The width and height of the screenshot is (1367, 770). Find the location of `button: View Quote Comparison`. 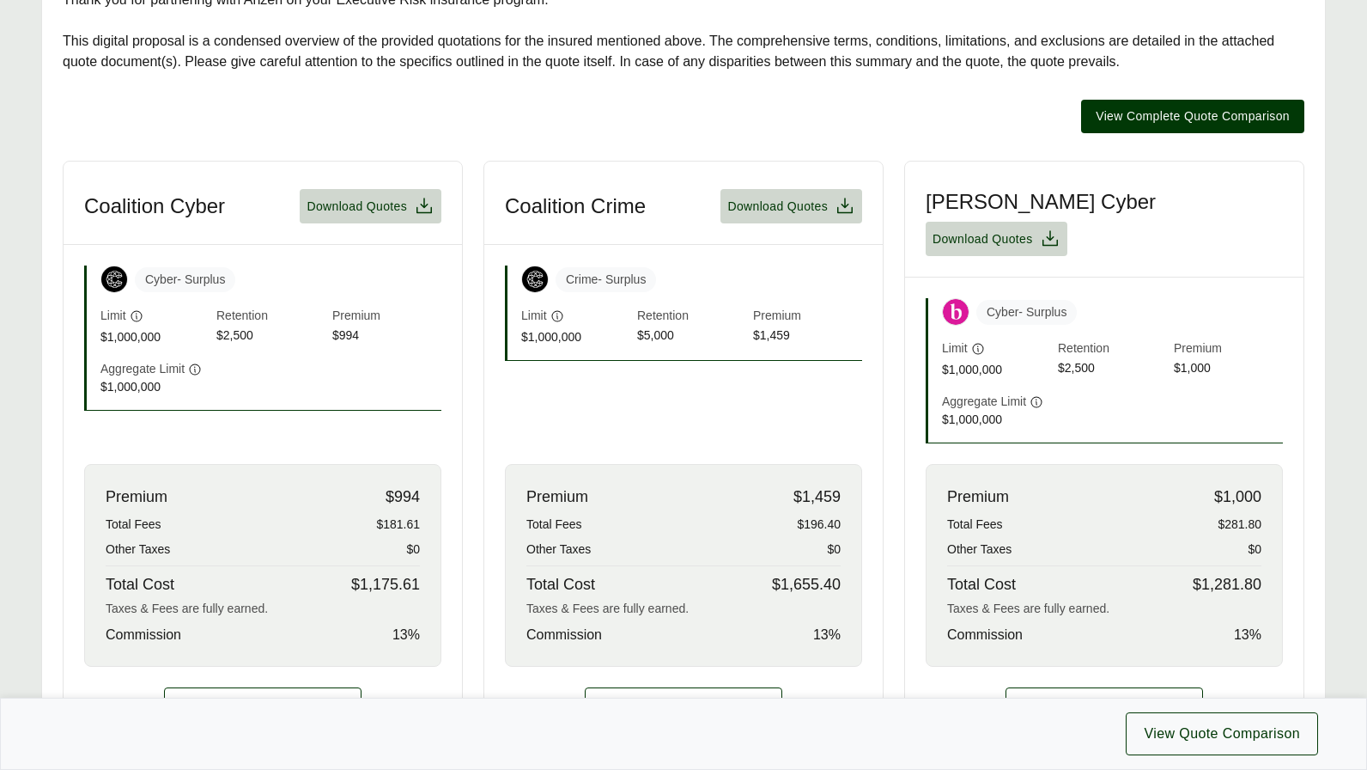

button: View Quote Comparison is located at coordinates (1222, 733).